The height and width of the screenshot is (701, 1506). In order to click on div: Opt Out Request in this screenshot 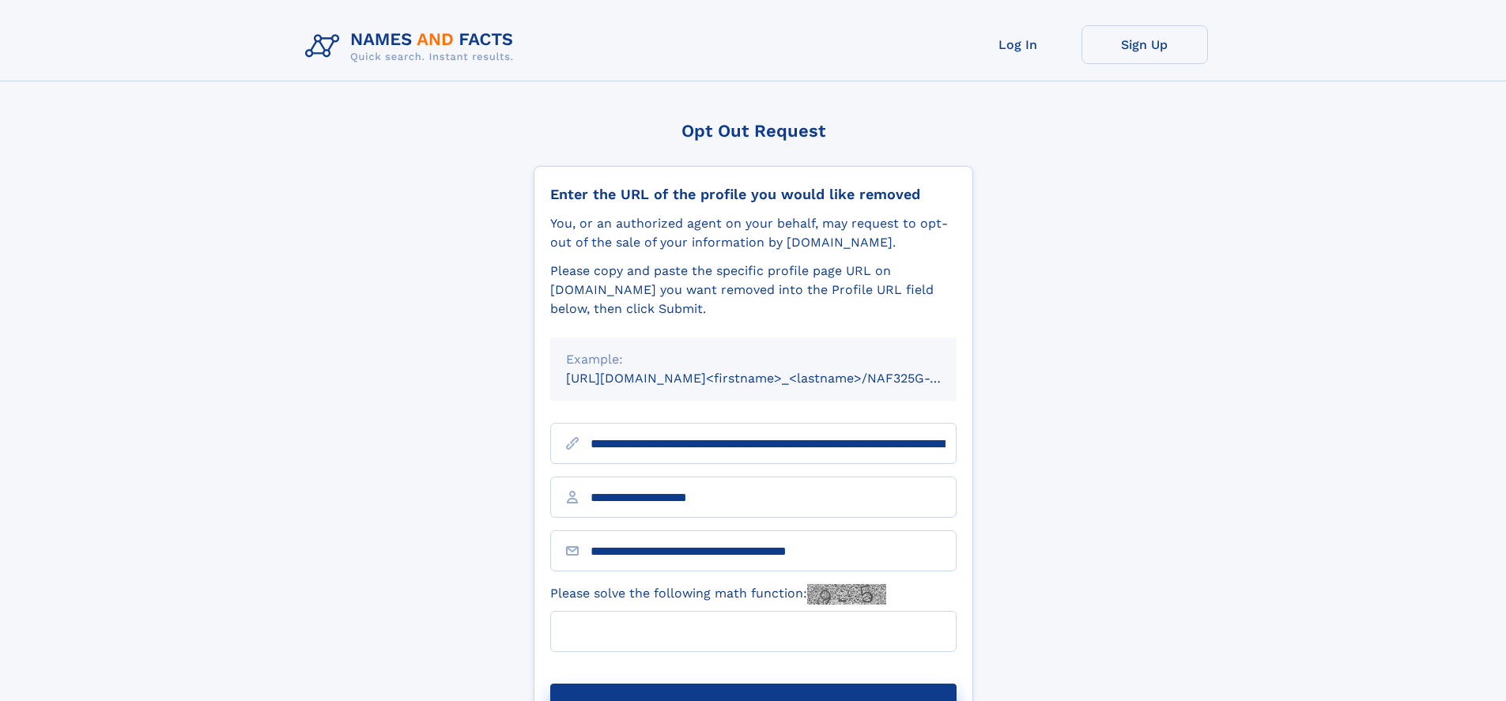, I will do `click(754, 130)`.